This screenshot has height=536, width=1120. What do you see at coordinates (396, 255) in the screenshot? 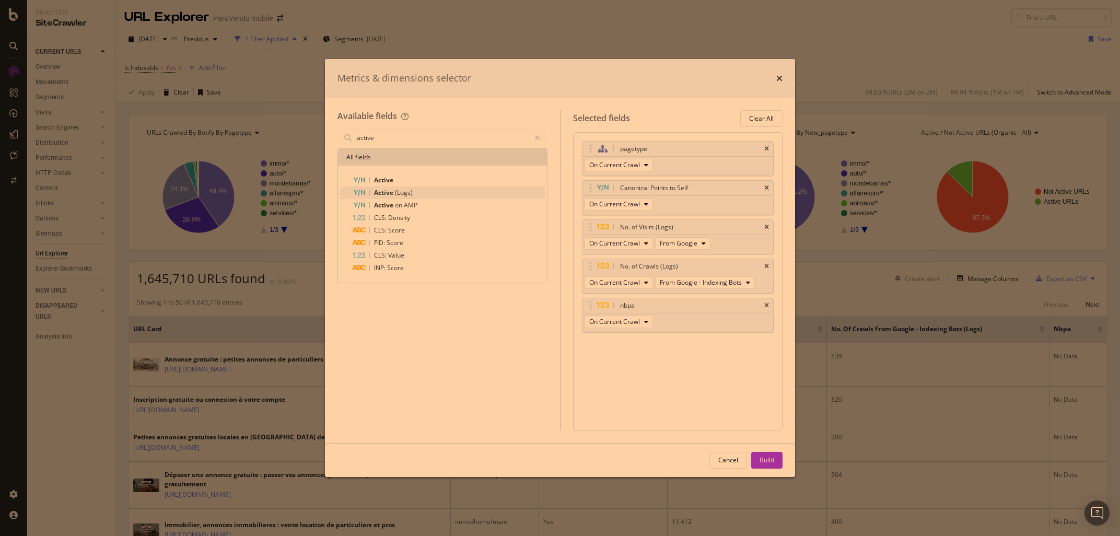
I see `span: Value` at bounding box center [396, 255].